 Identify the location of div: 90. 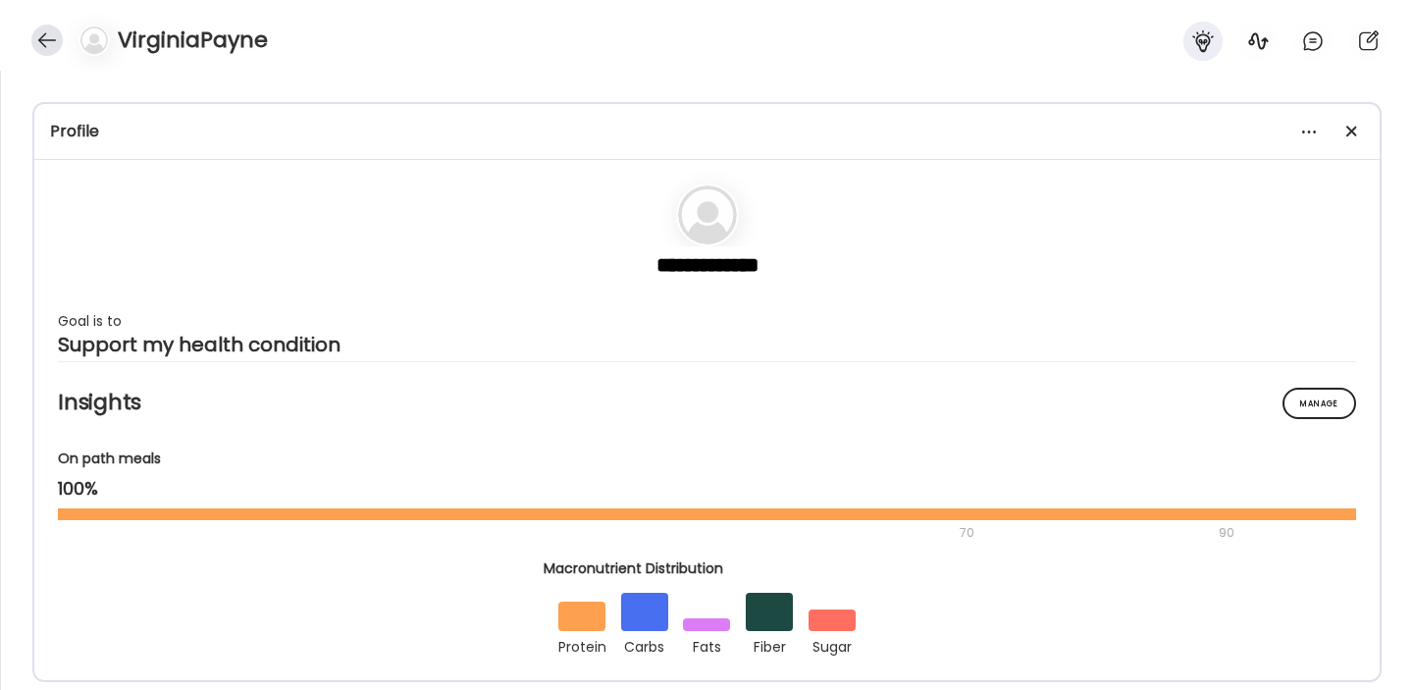
(1227, 533).